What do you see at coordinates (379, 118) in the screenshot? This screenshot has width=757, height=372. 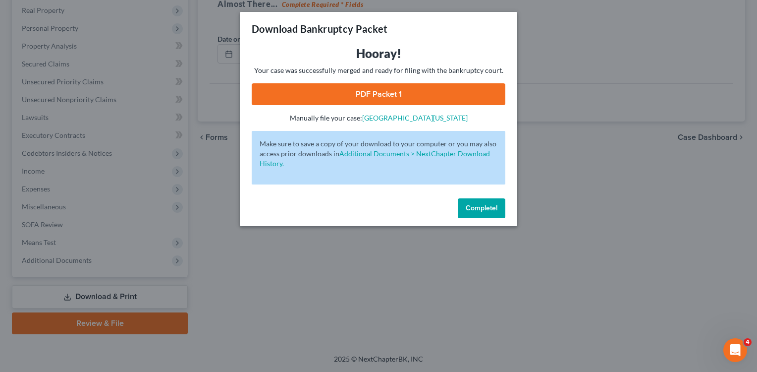 I see `p: Manually file your case:` at bounding box center [379, 118].